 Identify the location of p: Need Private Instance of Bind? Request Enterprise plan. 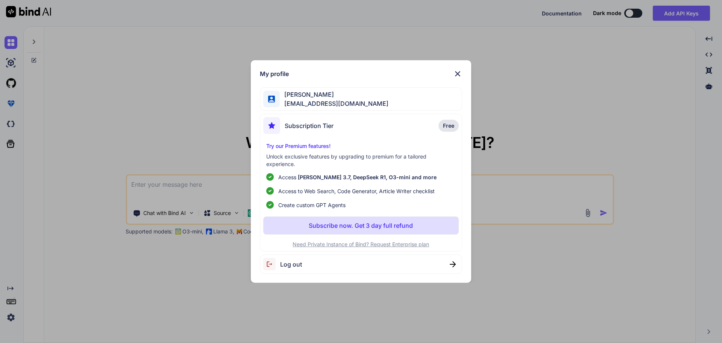
(361, 244).